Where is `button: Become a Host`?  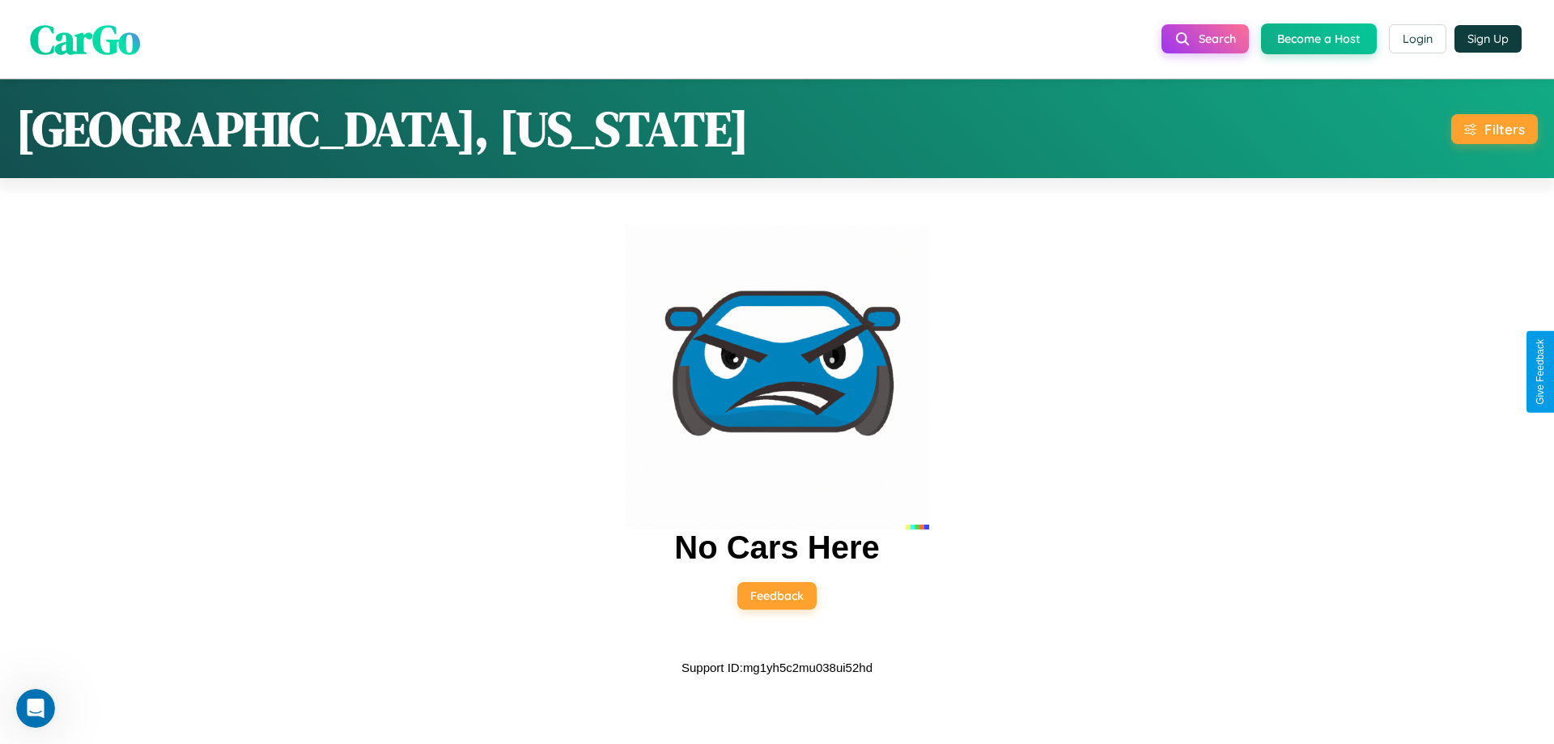 button: Become a Host is located at coordinates (1318, 39).